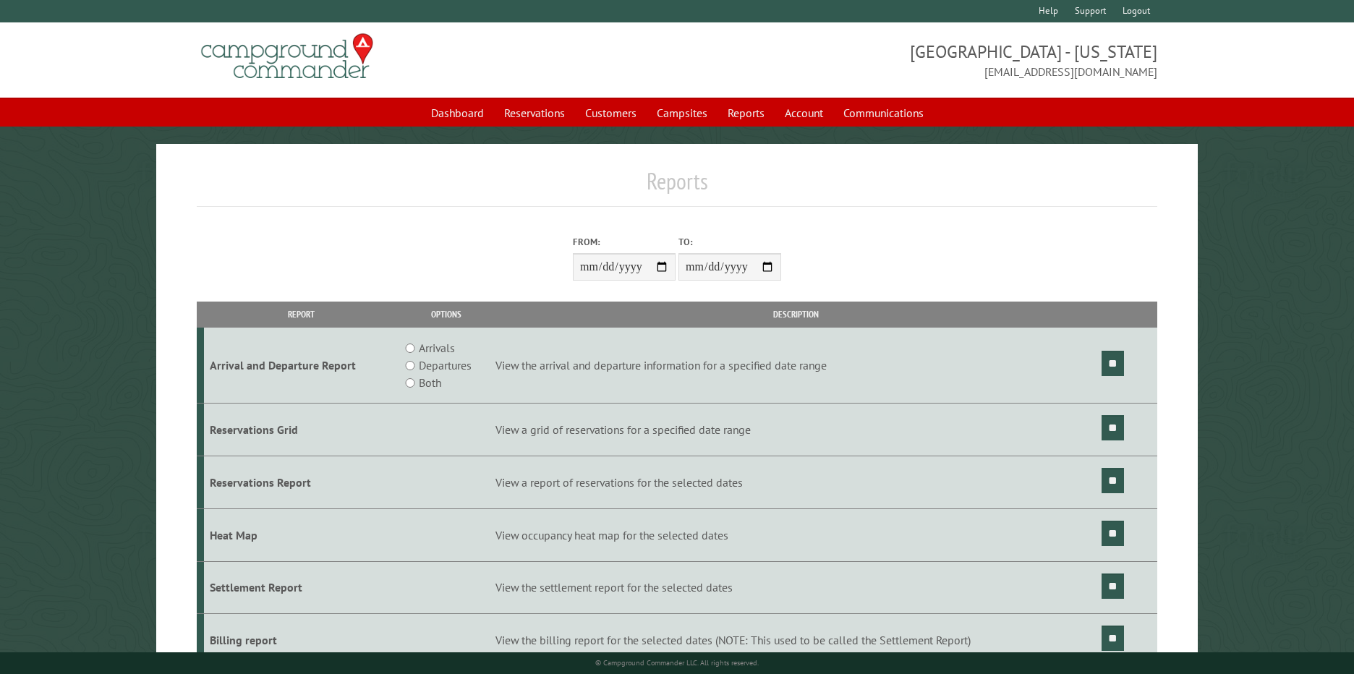  What do you see at coordinates (677, 187) in the screenshot?
I see `h1: Reports` at bounding box center [677, 187].